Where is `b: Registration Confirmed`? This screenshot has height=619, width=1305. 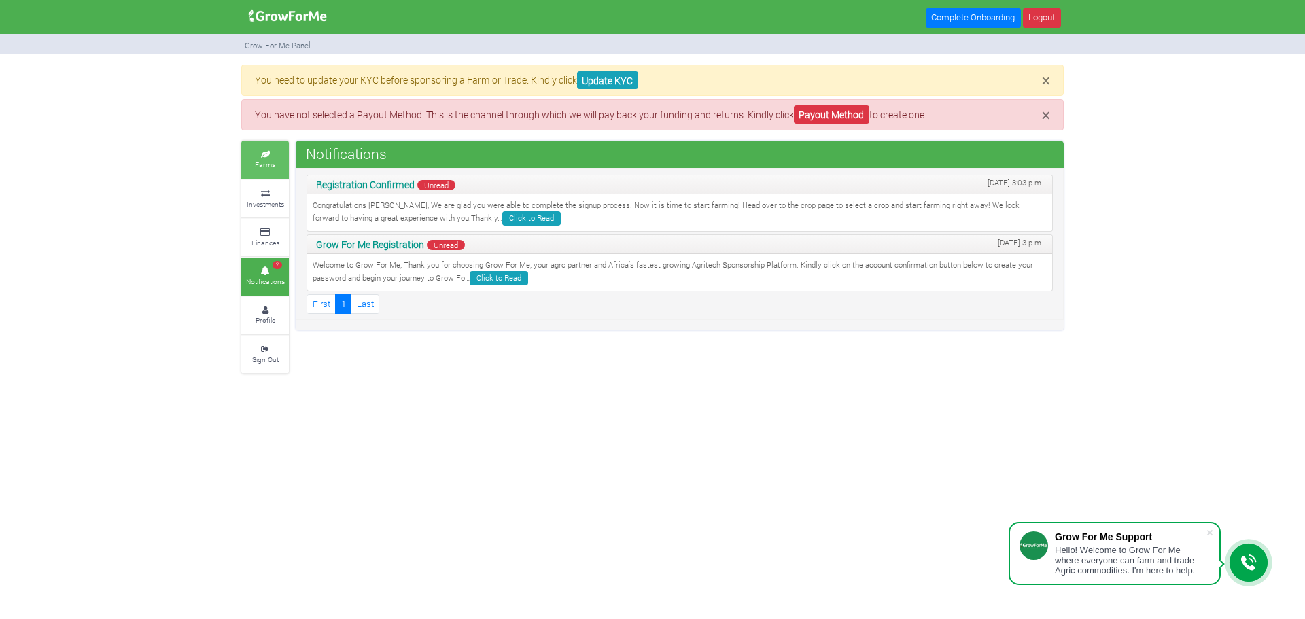 b: Registration Confirmed is located at coordinates (365, 184).